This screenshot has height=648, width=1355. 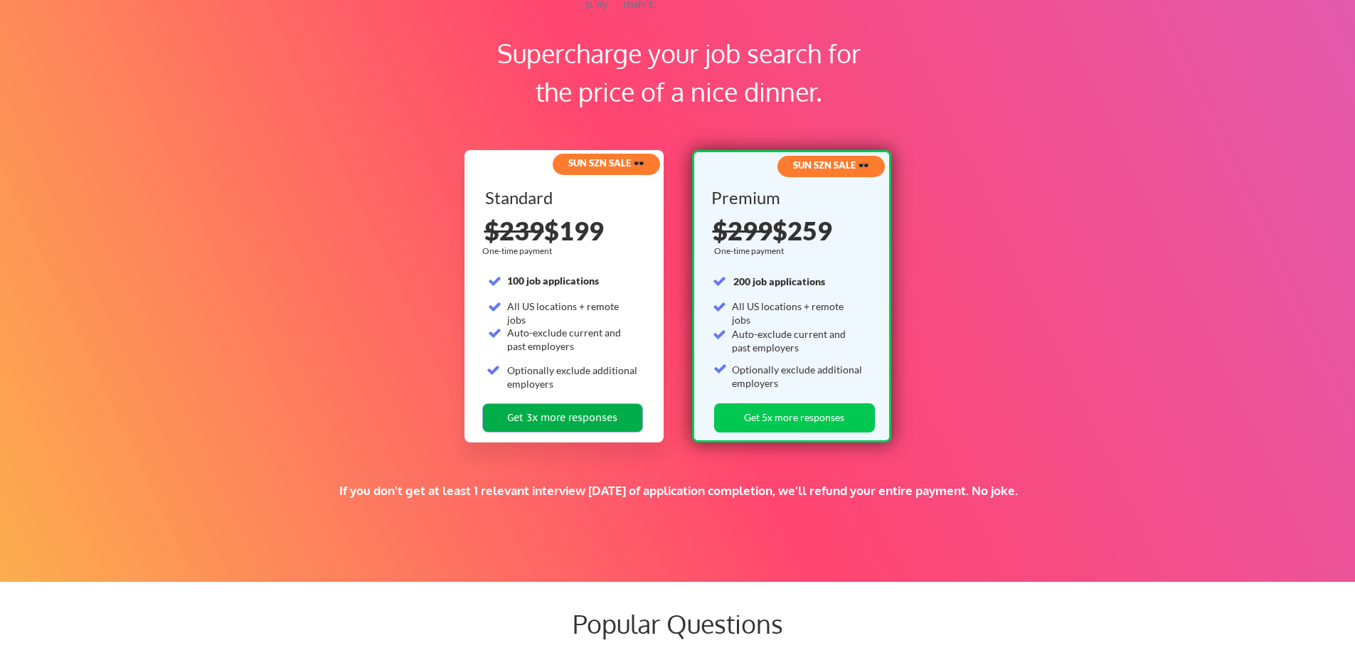 I want to click on div: One-time payment, so click(x=519, y=251).